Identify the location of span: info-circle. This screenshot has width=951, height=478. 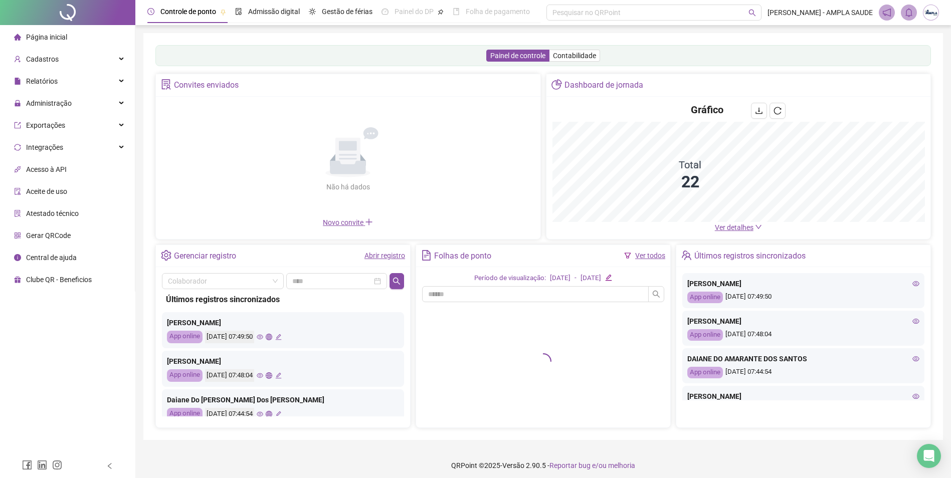
(18, 258).